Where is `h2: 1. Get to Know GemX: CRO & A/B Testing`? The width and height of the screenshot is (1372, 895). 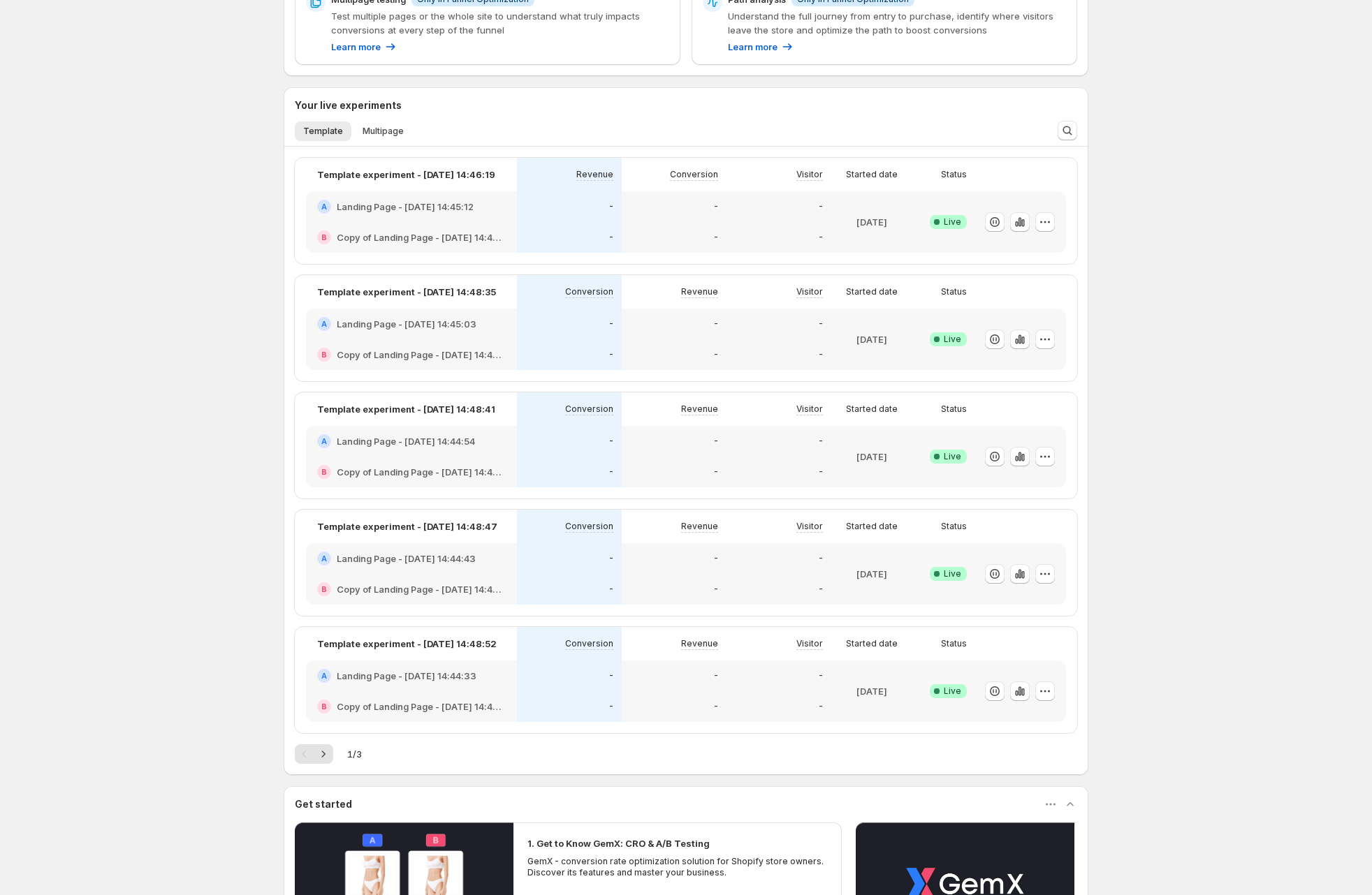 h2: 1. Get to Know GemX: CRO & A/B Testing is located at coordinates (618, 843).